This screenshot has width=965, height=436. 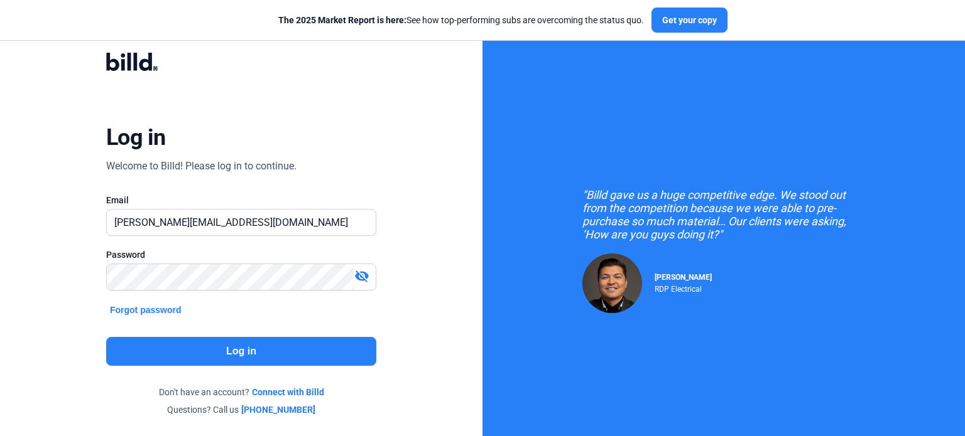 I want to click on div: Questions? Call us, so click(x=241, y=410).